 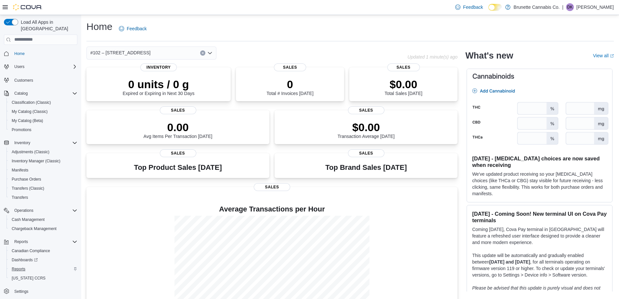 What do you see at coordinates (41, 241) in the screenshot?
I see `button: Reports` at bounding box center [41, 241].